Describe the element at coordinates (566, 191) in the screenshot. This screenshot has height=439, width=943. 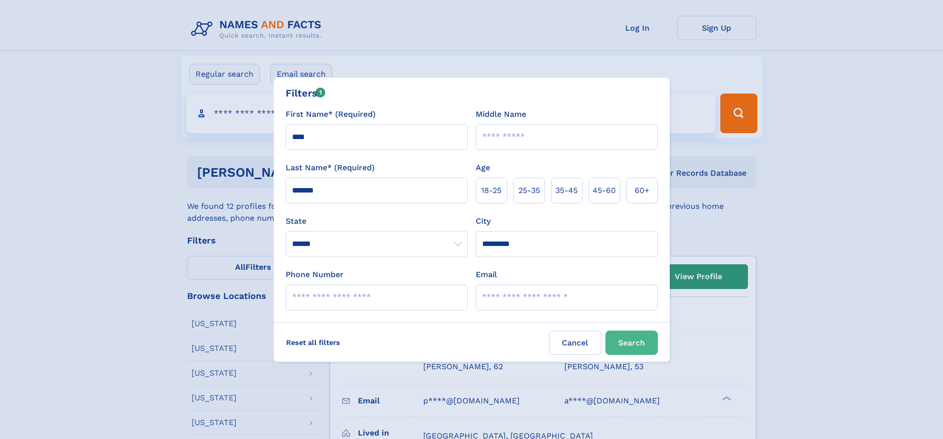
I see `span: 35‑45` at that location.